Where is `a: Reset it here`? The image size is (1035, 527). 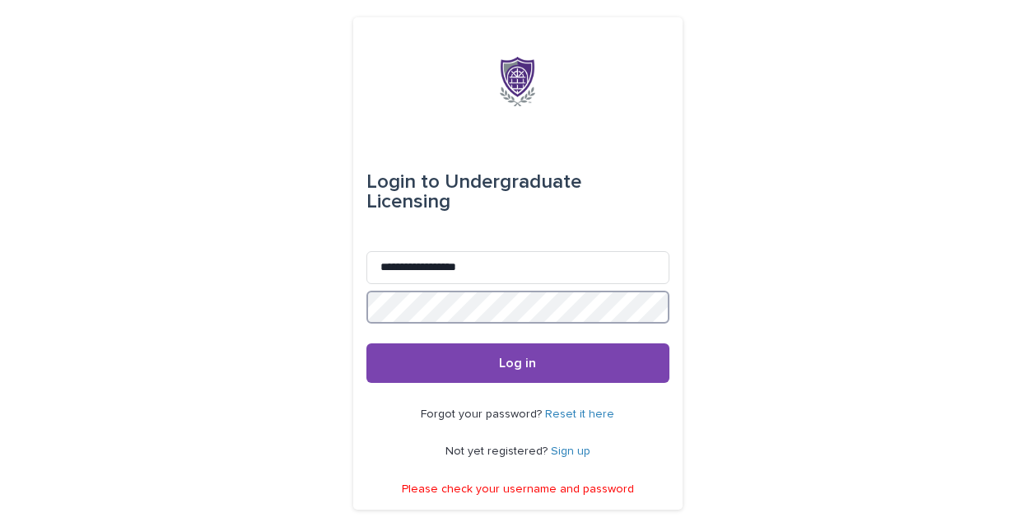
a: Reset it here is located at coordinates (579, 414).